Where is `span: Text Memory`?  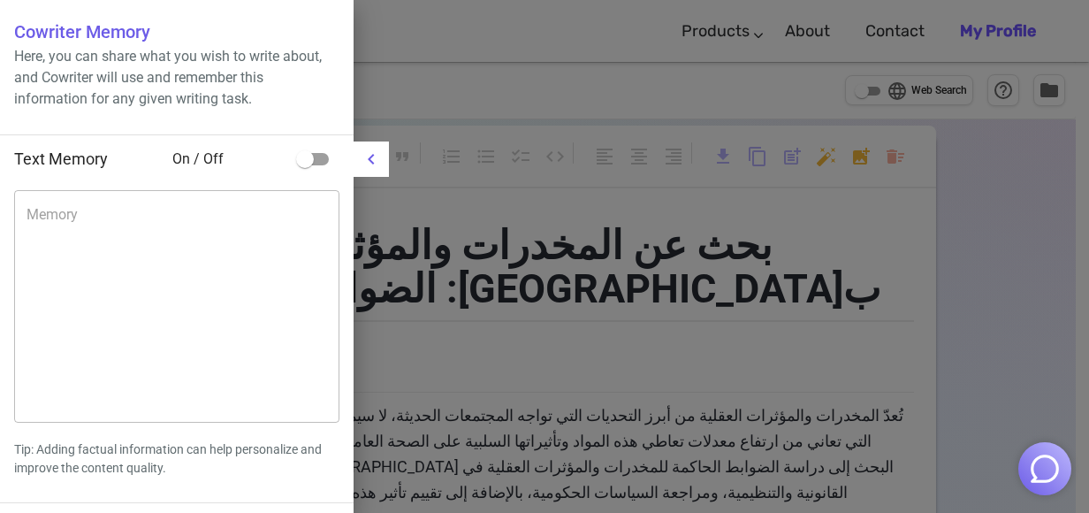
span: Text Memory is located at coordinates (61, 158).